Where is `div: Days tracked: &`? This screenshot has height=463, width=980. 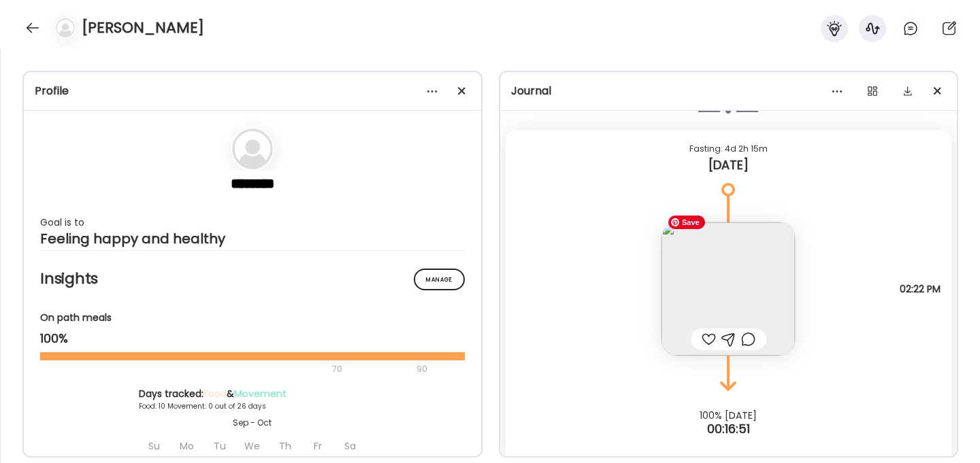 div: Days tracked: & is located at coordinates (252, 394).